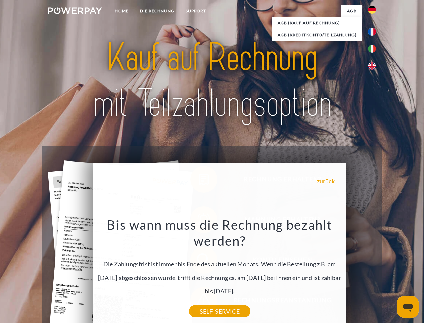  I want to click on a: AGB (Kreditkonto/Teilzahlung), so click(317, 35).